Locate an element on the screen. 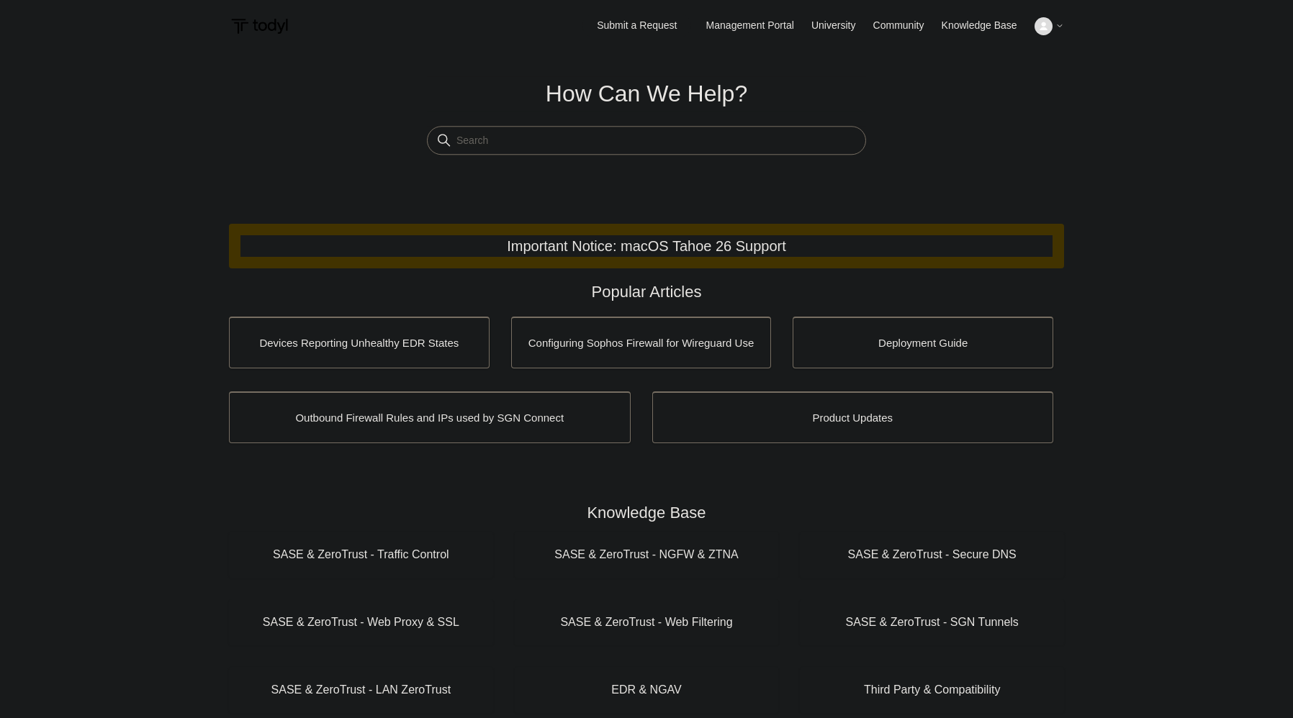 The height and width of the screenshot is (718, 1293). span: SASE & ZeroTrust - Web Proxy & SSL is located at coordinates (361, 623).